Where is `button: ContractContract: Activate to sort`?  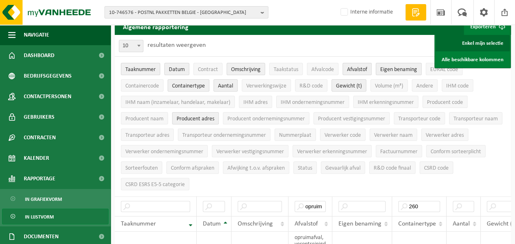
button: ContractContract: Activate to sort is located at coordinates (208, 69).